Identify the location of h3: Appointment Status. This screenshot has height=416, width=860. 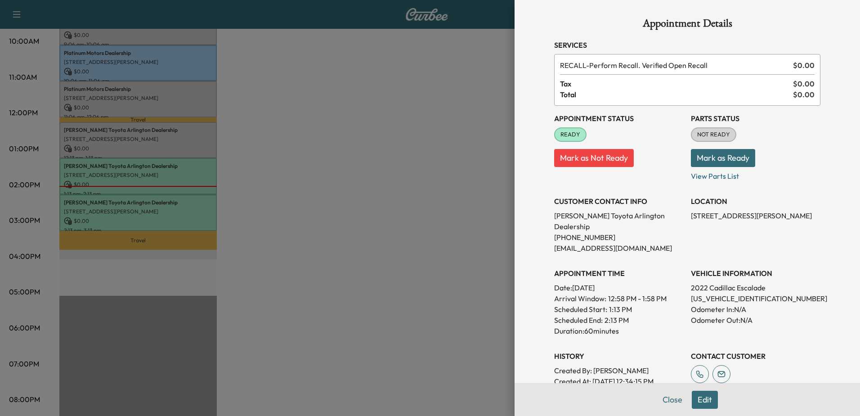
(619, 118).